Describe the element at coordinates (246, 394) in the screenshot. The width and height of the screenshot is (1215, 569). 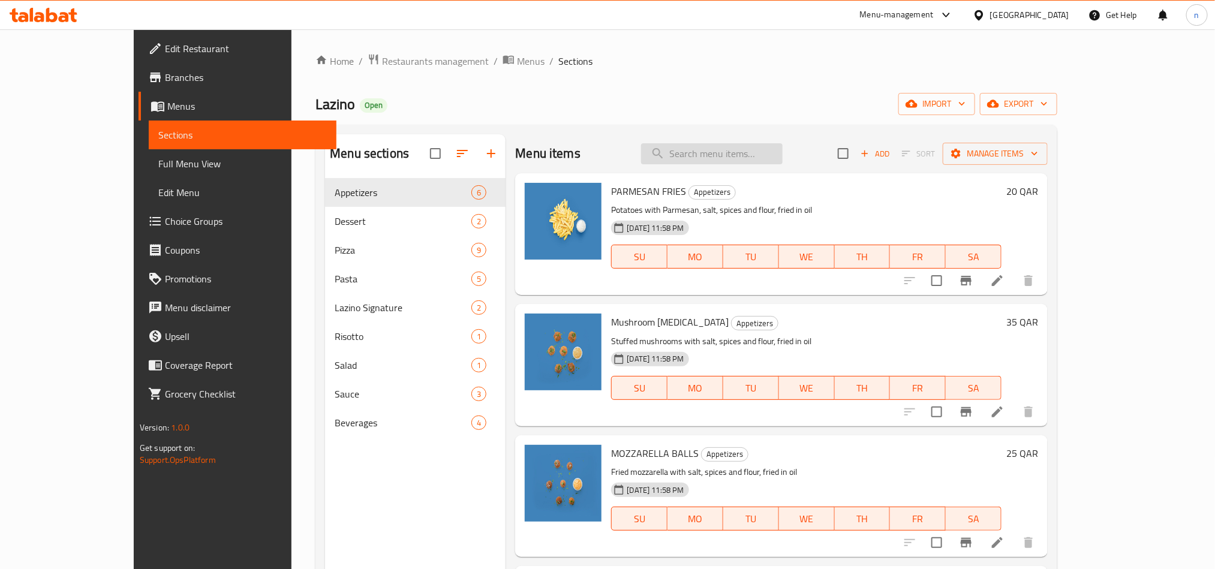
I see `span: Grocery Checklist` at that location.